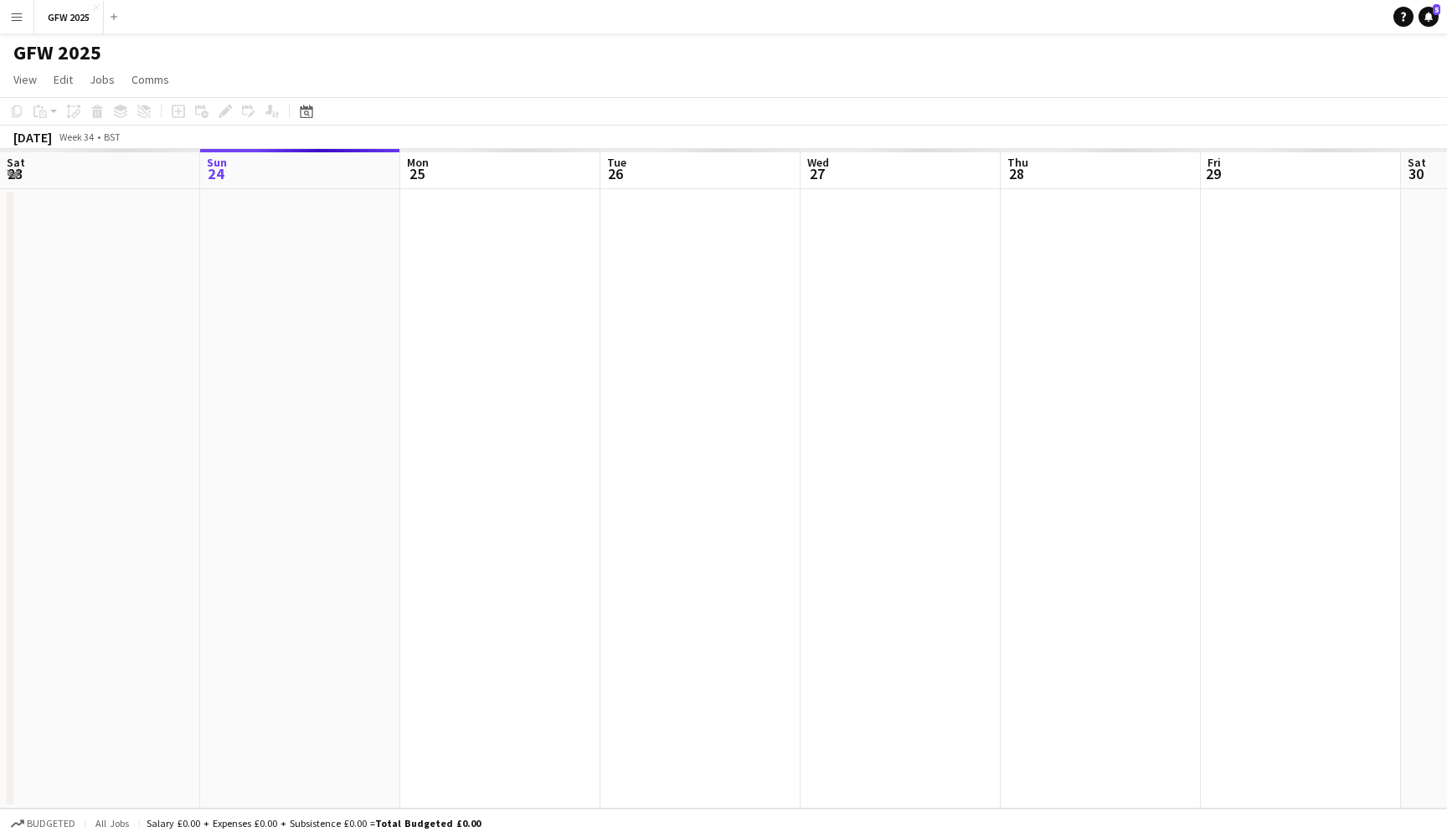  Describe the element at coordinates (313, 823) in the screenshot. I see `div: Salary £0.00 + Expenses £0.00 + Subsistence £0.00 =` at that location.